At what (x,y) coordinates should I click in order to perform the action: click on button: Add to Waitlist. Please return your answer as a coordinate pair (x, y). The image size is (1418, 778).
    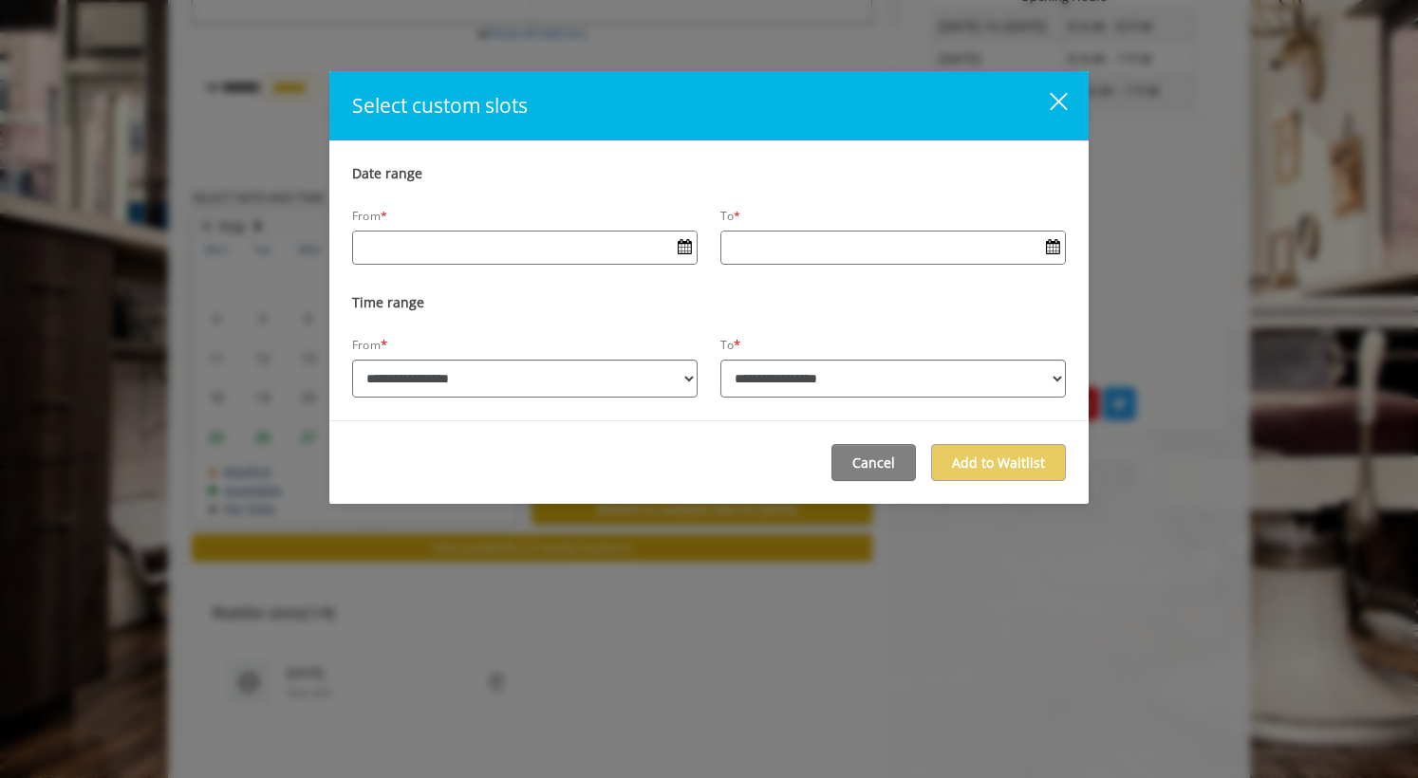
    Looking at the image, I should click on (998, 462).